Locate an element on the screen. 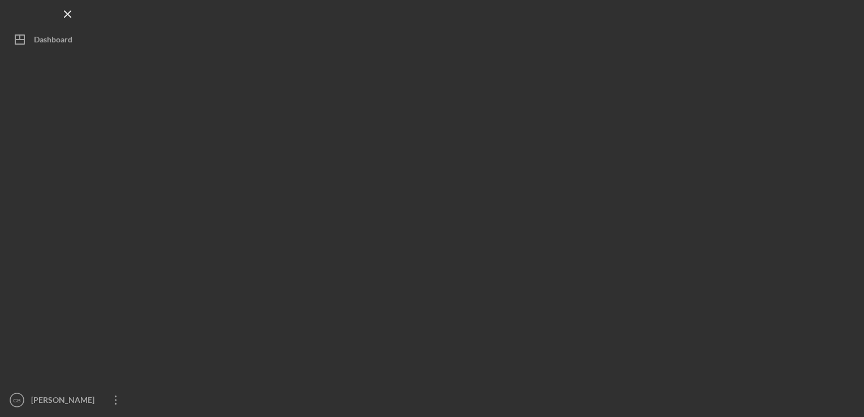 This screenshot has width=864, height=417. button: Dashboard is located at coordinates (68, 40).